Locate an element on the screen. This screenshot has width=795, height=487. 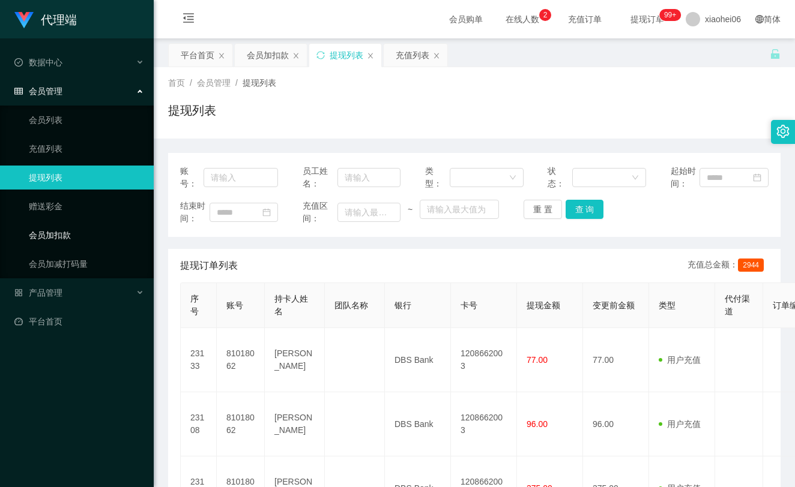
span: 2944 is located at coordinates (750, 265).